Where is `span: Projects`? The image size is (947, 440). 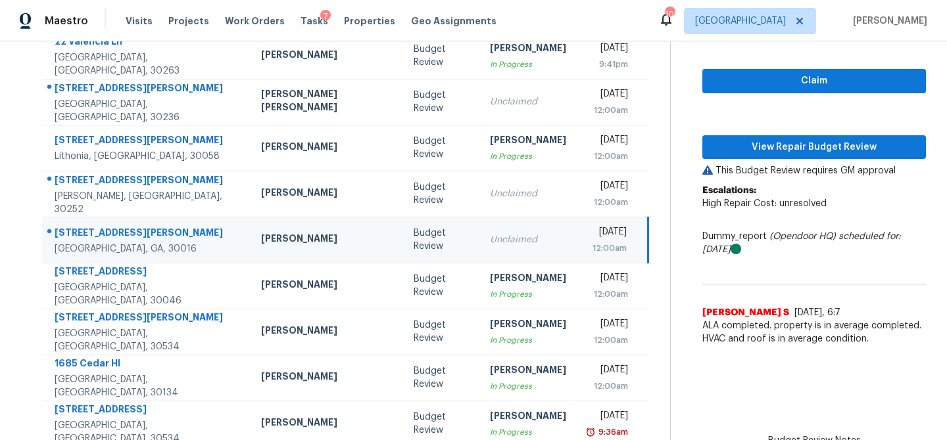
span: Projects is located at coordinates (189, 21).